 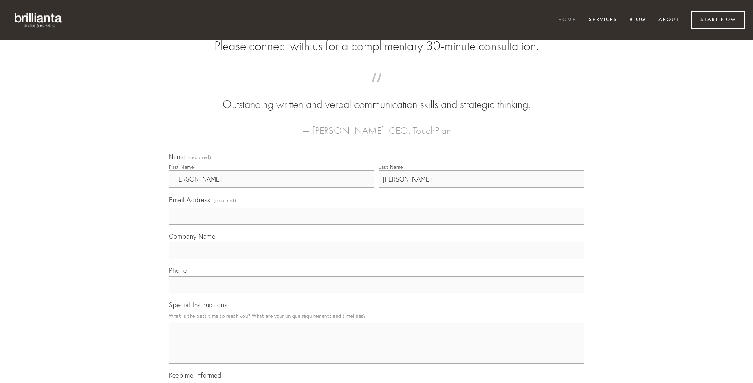 I want to click on span: Keep me informed, so click(x=195, y=375).